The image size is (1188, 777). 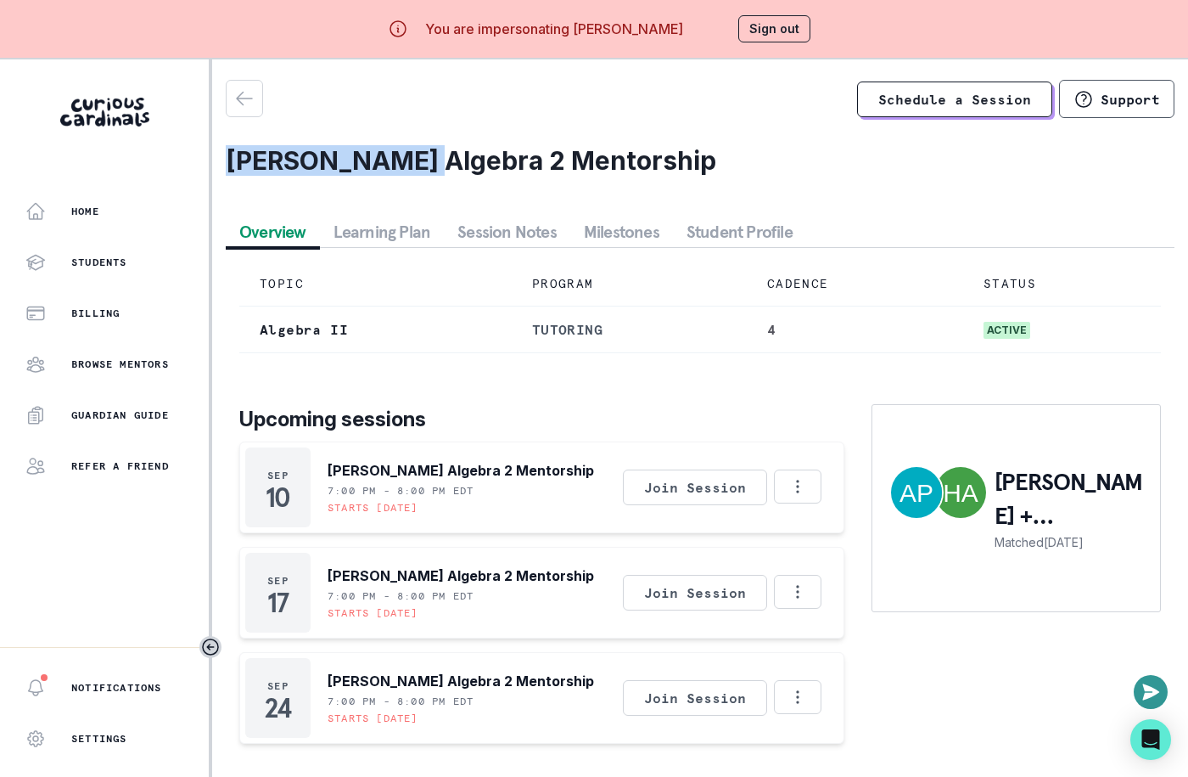 What do you see at coordinates (85, 211) in the screenshot?
I see `p: Home` at bounding box center [85, 211].